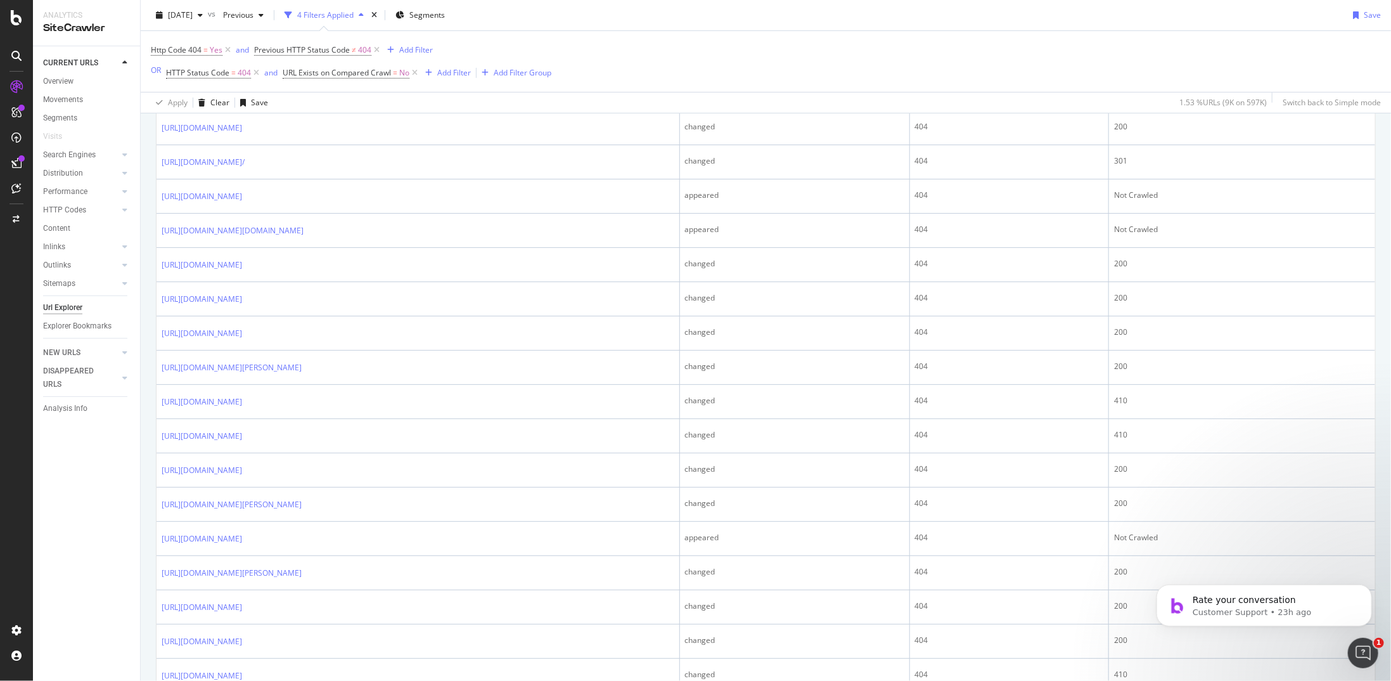  What do you see at coordinates (87, 100) in the screenshot?
I see `a: Movements` at bounding box center [87, 100].